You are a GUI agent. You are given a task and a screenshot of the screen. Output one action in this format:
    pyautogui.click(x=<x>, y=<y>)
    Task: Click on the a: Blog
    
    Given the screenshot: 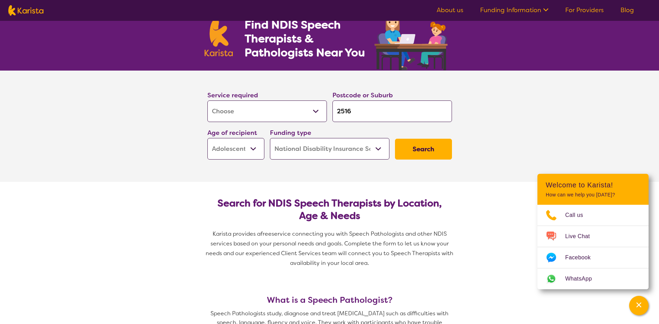 What is the action you would take?
    pyautogui.click(x=627, y=10)
    